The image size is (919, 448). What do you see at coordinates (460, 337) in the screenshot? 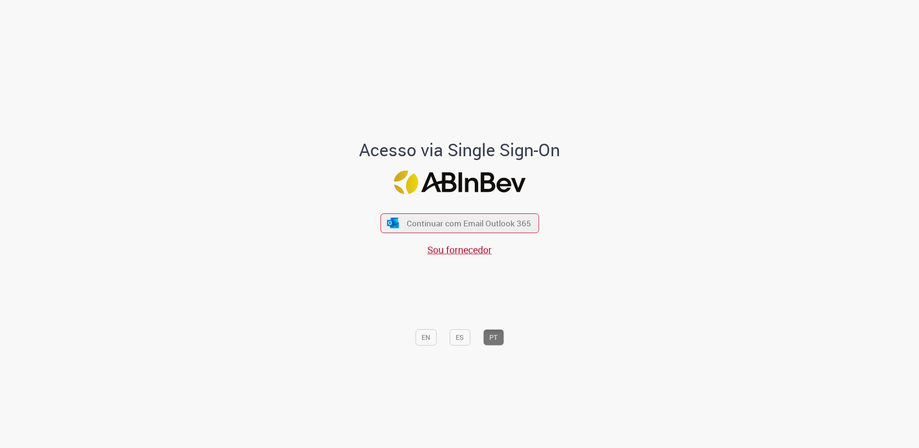
I see `button: ES` at bounding box center [460, 337].